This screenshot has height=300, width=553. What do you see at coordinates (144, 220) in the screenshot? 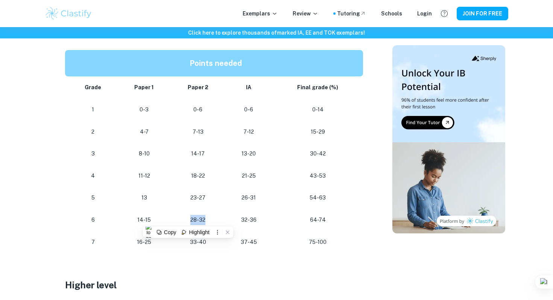
I see `p: 14-15` at bounding box center [144, 220].